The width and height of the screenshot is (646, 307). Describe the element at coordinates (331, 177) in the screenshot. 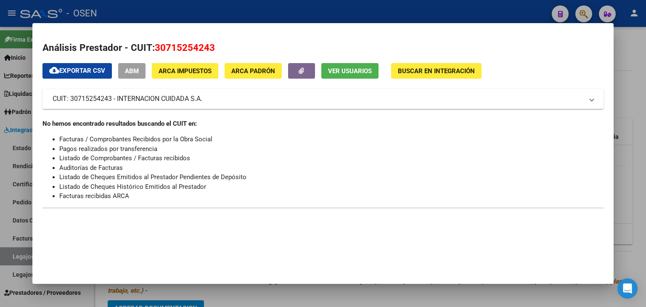

I see `li: Listado de Cheques Emitidos al Prestador Pendientes de Depósito` at that location.